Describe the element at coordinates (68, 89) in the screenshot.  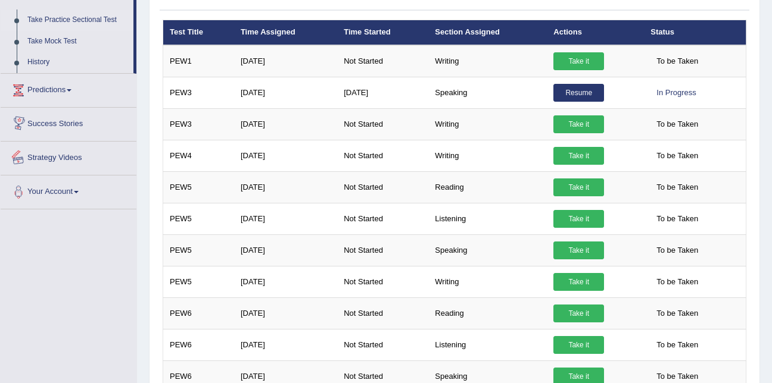
I see `a: Predictions` at that location.